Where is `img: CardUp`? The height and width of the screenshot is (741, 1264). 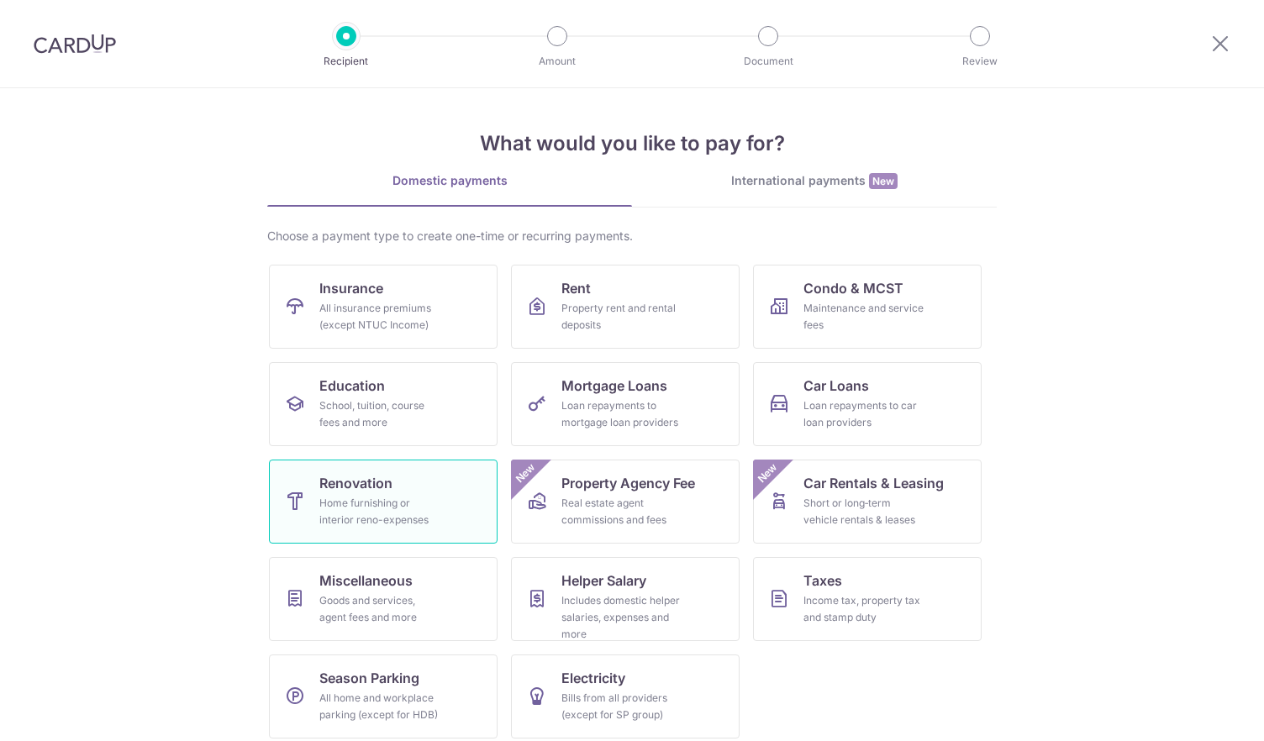 img: CardUp is located at coordinates (75, 44).